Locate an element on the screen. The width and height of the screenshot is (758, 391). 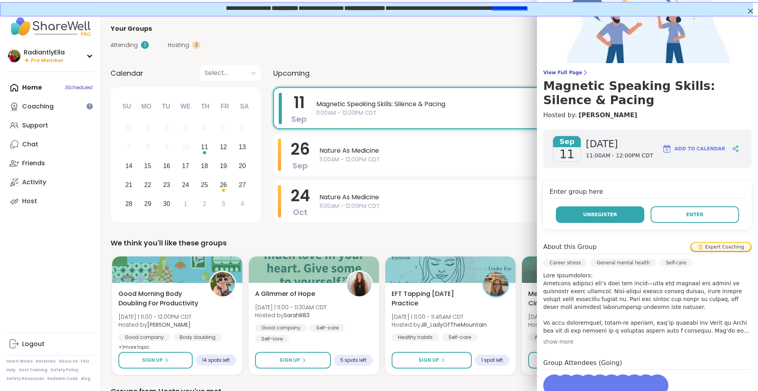
div: 19 is located at coordinates (223, 166).